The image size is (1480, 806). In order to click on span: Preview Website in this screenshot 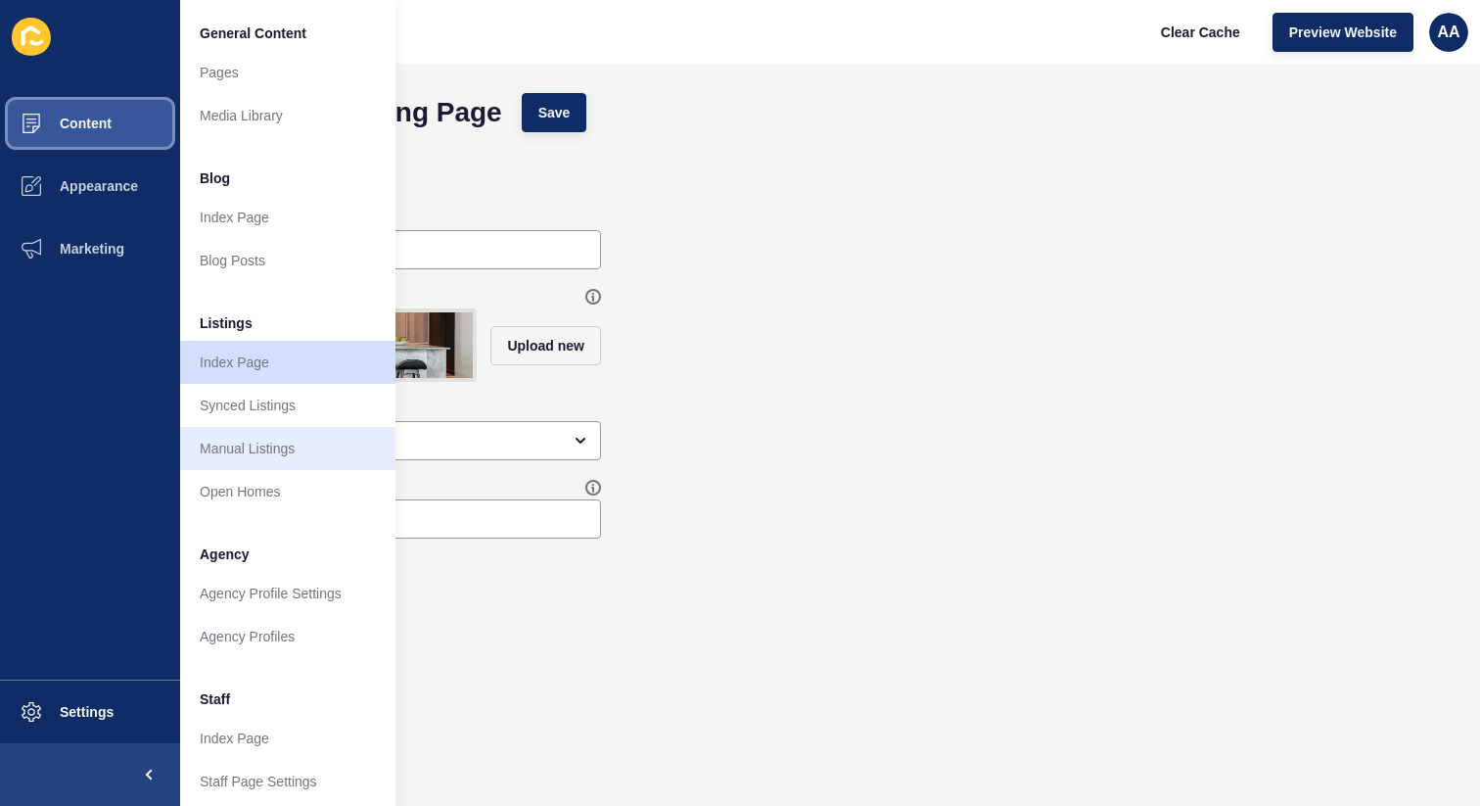, I will do `click(1343, 32)`.